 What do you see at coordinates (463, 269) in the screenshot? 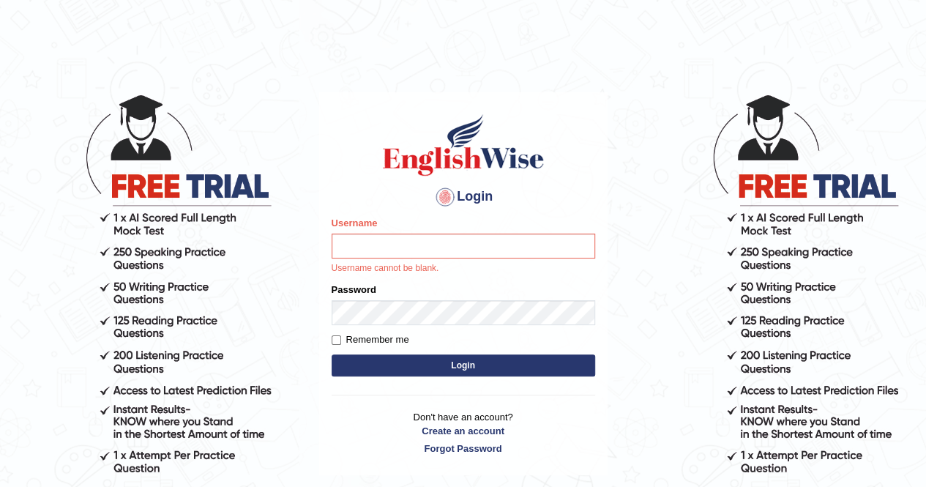
I see `p: Username cannot be blank.` at bounding box center [463, 269].